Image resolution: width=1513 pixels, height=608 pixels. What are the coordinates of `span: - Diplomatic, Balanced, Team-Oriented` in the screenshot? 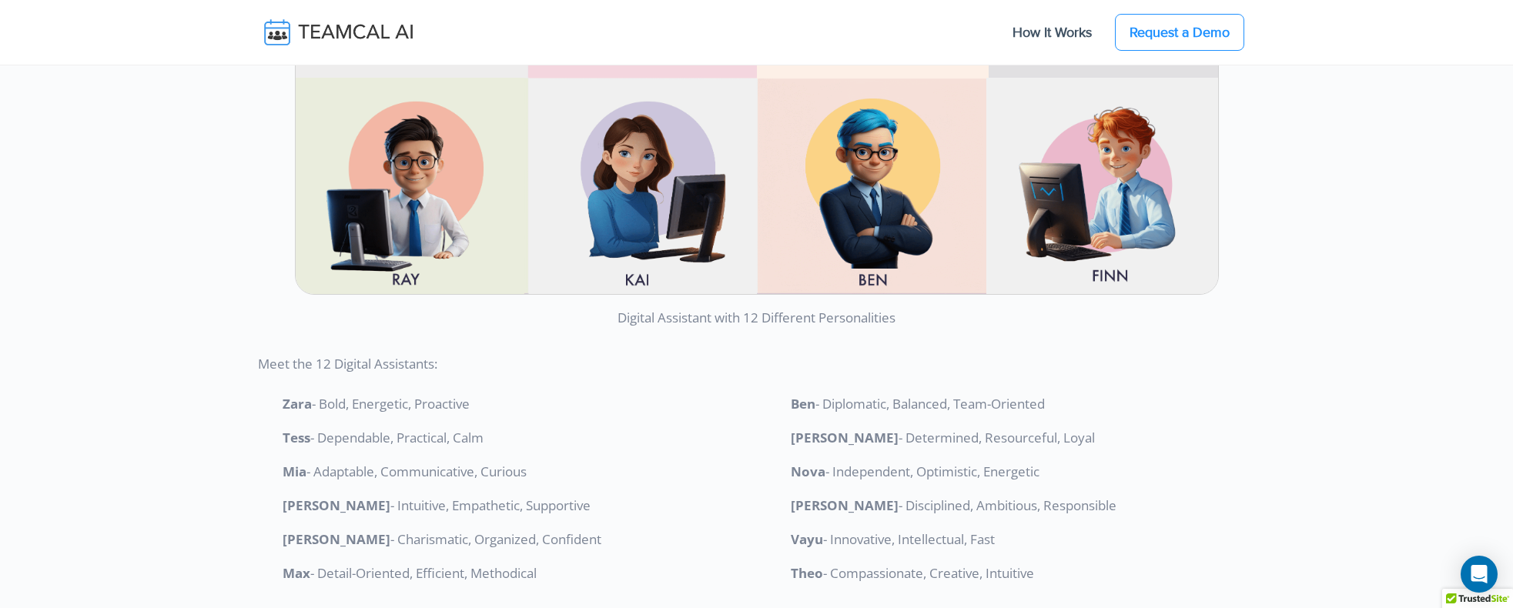 It's located at (930, 403).